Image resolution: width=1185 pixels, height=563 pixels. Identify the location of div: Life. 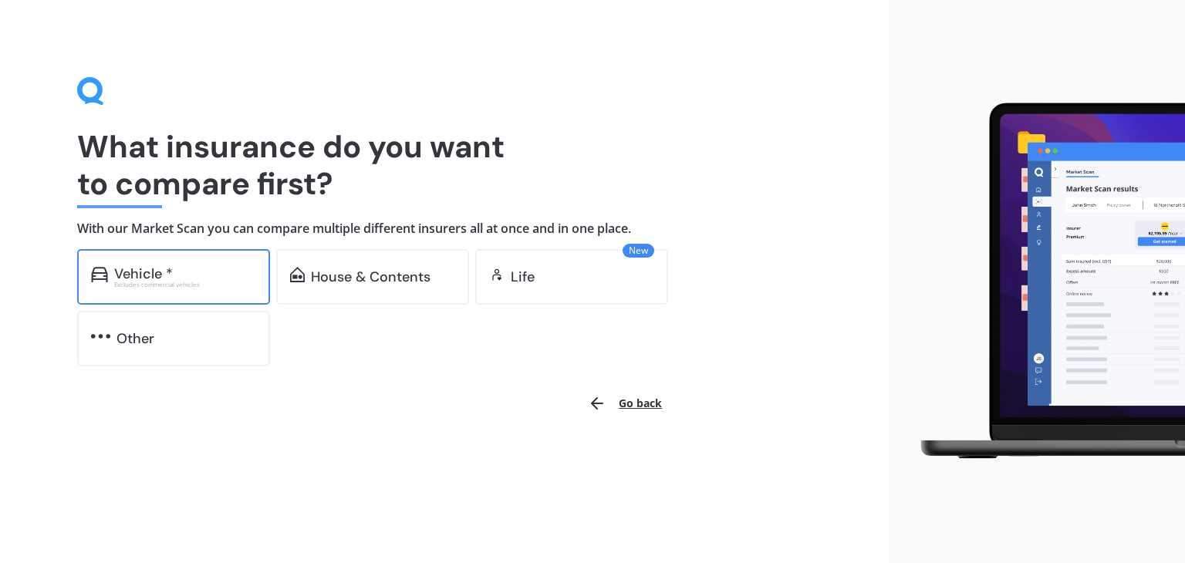
(522, 277).